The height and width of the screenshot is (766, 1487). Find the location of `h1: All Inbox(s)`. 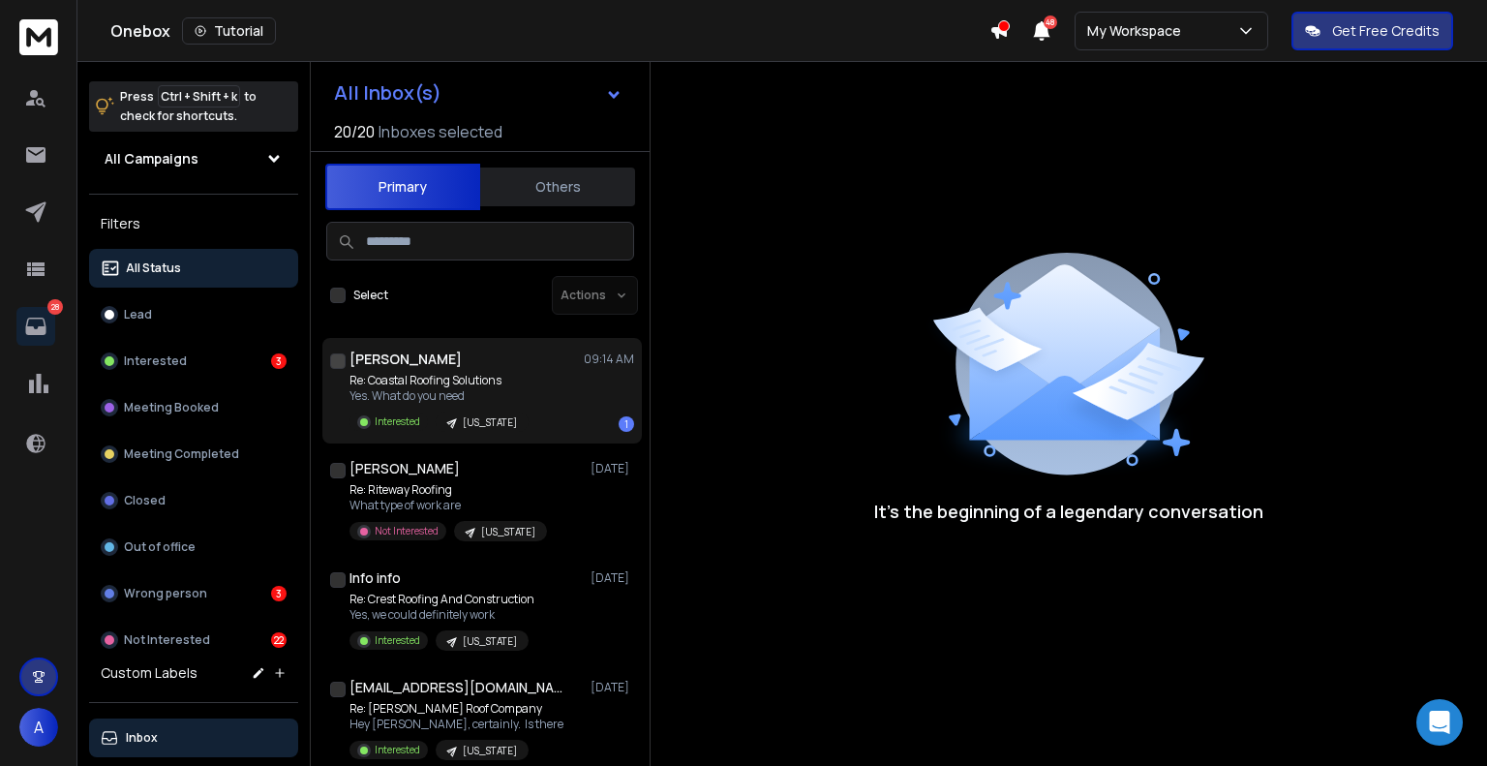

h1: All Inbox(s) is located at coordinates (387, 93).